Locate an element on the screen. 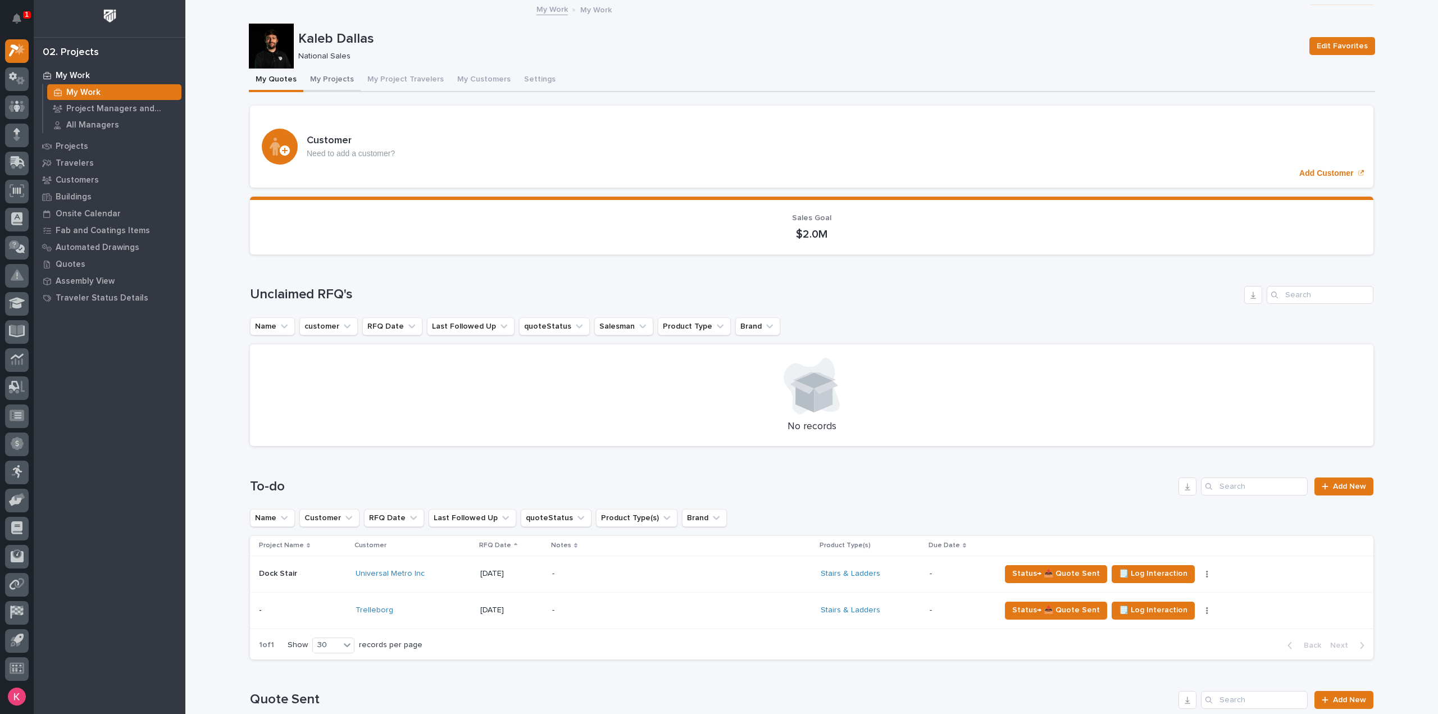 This screenshot has width=1438, height=714. button: users-avatar is located at coordinates (17, 697).